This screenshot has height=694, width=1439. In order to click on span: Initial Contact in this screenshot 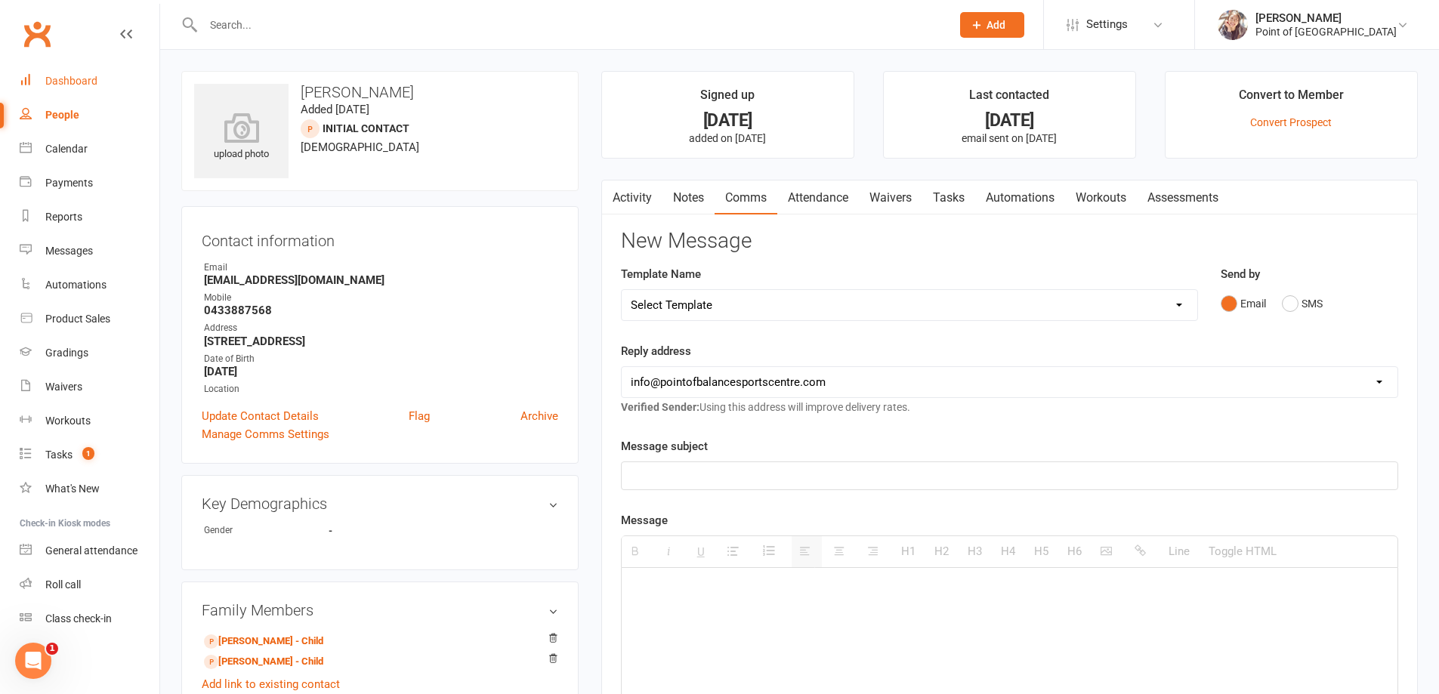, I will do `click(366, 128)`.